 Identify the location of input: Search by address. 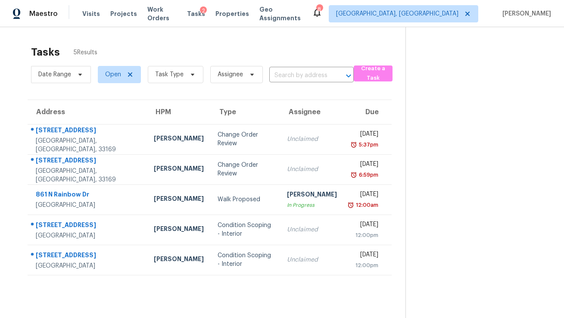
(300, 75).